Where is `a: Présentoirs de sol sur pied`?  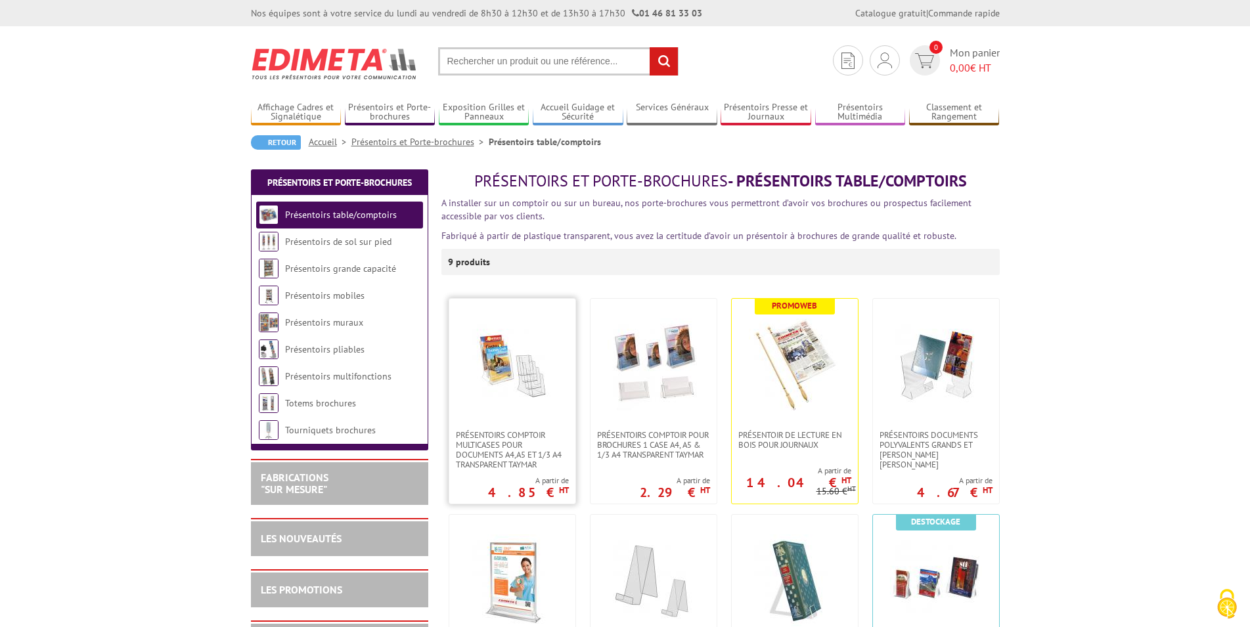
a: Présentoirs de sol sur pied is located at coordinates (338, 242).